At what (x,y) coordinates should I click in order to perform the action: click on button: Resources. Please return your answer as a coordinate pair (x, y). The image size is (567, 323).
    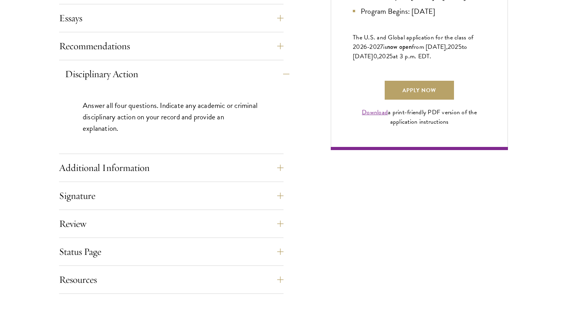
    Looking at the image, I should click on (171, 279).